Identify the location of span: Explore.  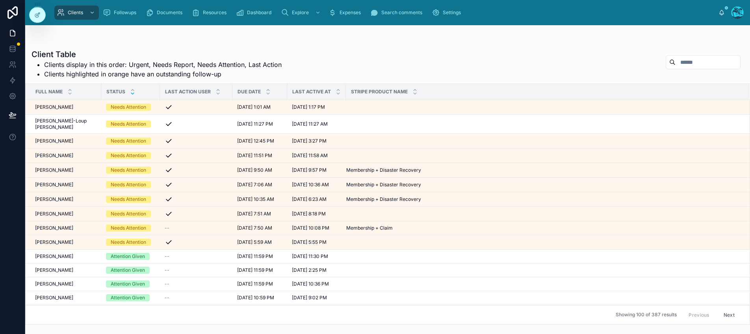
(300, 13).